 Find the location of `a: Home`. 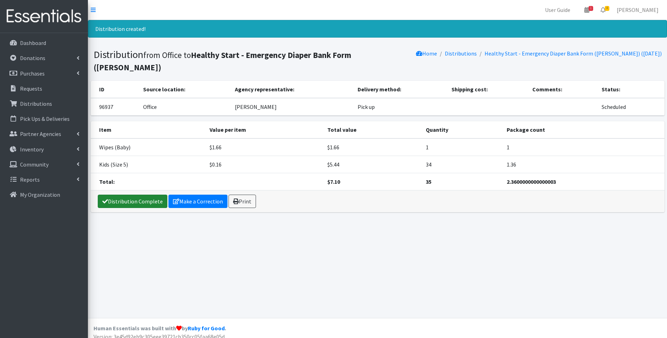

a: Home is located at coordinates (426, 53).